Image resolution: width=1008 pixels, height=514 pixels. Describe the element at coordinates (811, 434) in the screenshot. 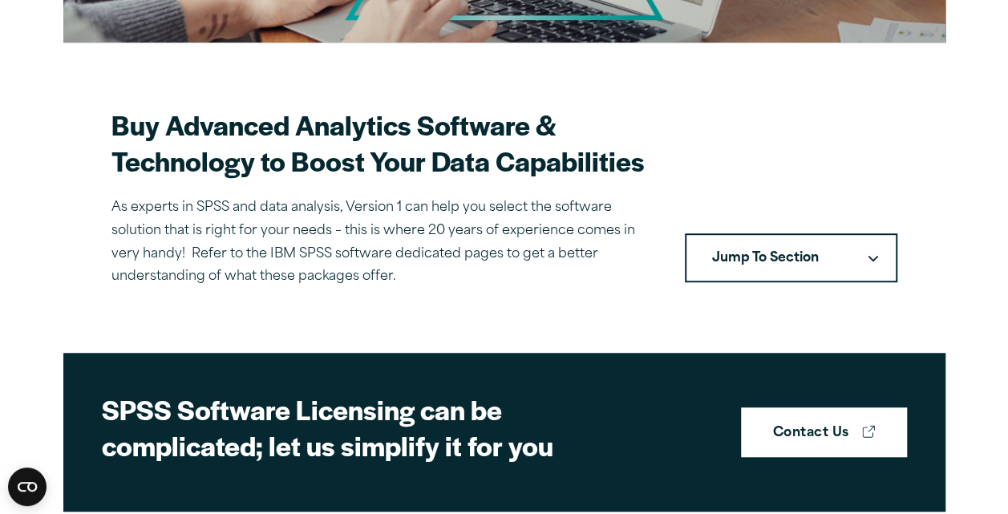

I see `strong: Contact Us` at that location.